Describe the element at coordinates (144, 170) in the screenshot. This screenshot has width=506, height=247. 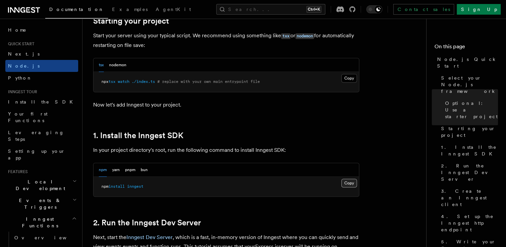
I see `button: bun` at that location.